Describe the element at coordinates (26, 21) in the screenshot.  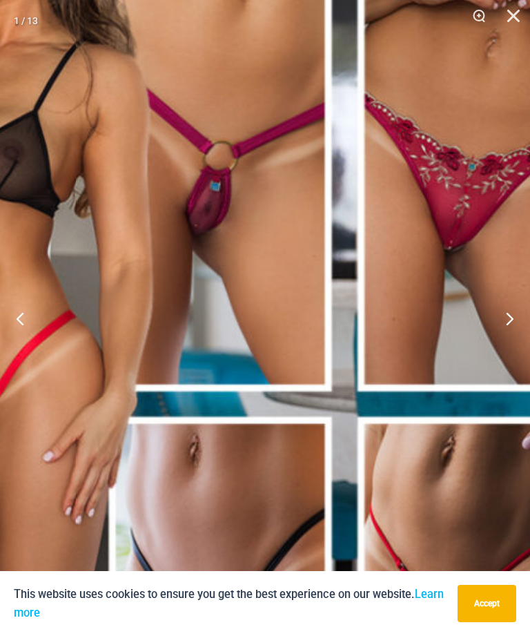
I see `div: 1 / 13` at that location.